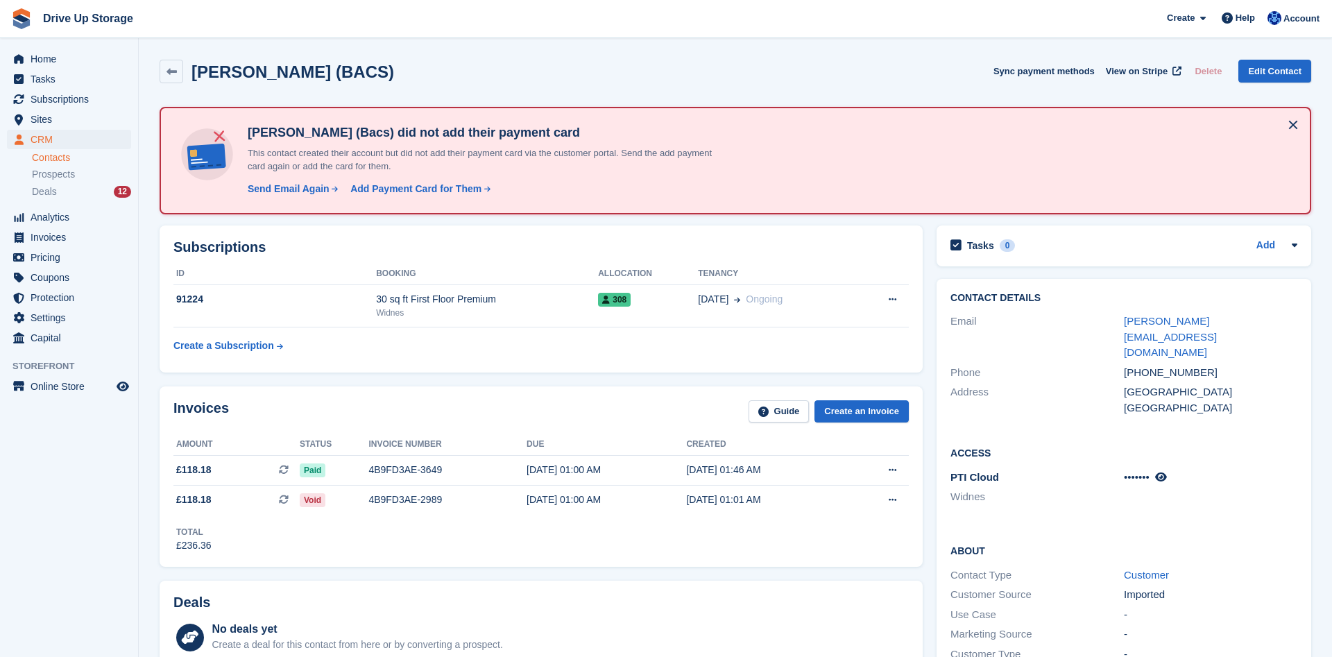  What do you see at coordinates (1142, 71) in the screenshot?
I see `a: View on Stripe` at bounding box center [1142, 71].